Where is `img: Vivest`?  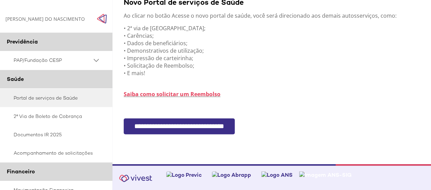
img: Vivest is located at coordinates (135, 178).